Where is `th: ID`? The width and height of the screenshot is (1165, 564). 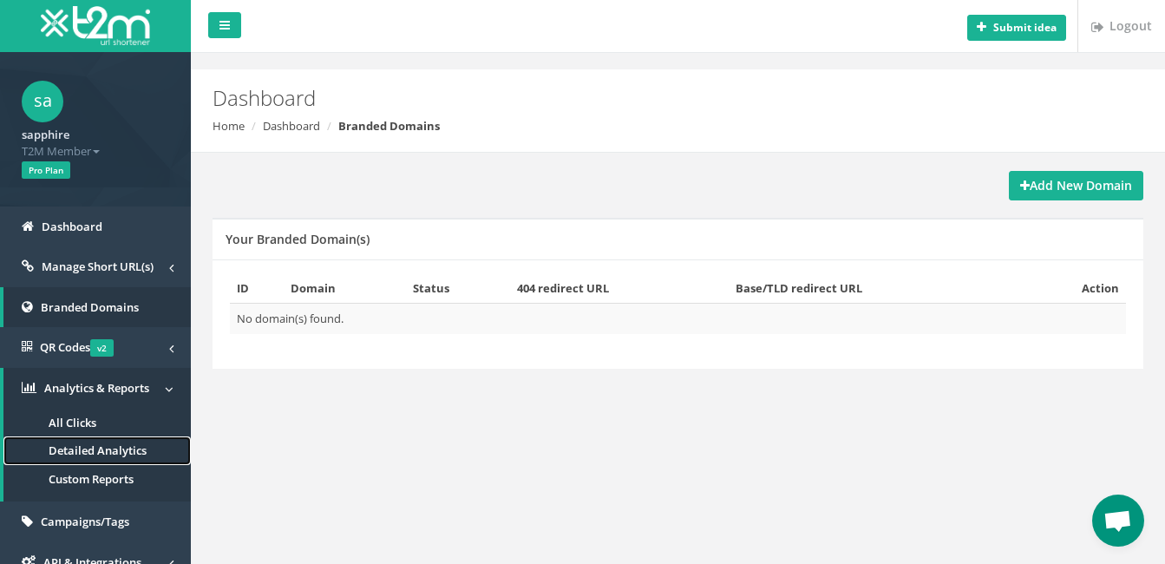 th: ID is located at coordinates (257, 288).